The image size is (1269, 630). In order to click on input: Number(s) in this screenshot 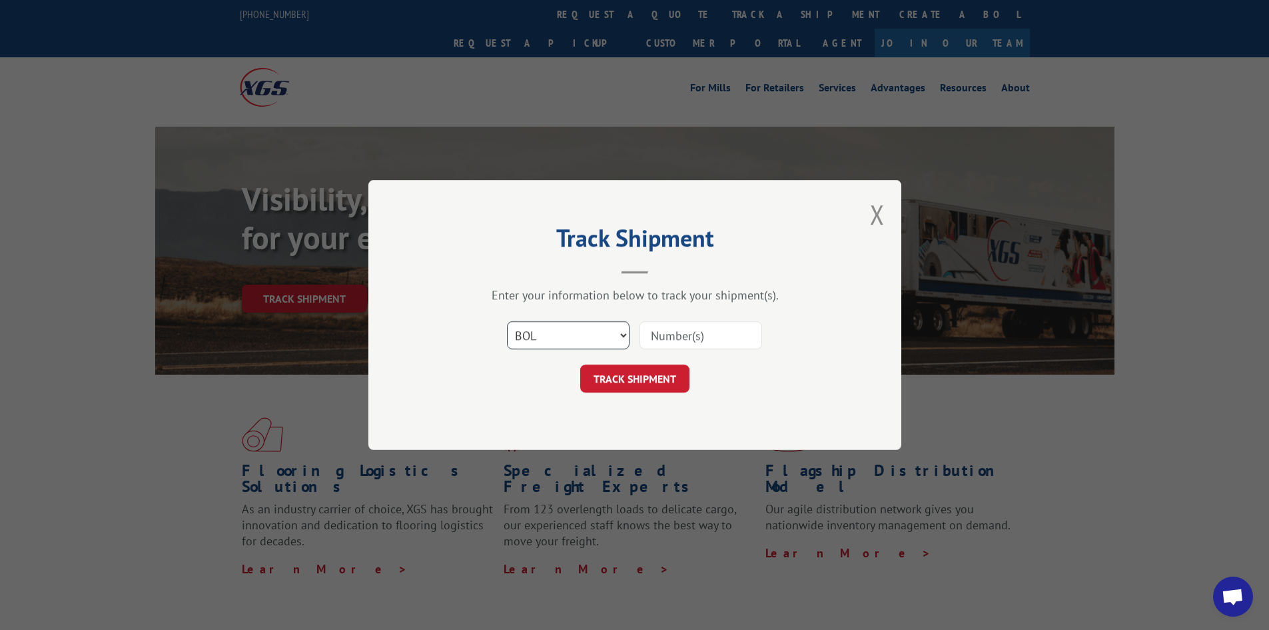, I will do `click(701, 335)`.